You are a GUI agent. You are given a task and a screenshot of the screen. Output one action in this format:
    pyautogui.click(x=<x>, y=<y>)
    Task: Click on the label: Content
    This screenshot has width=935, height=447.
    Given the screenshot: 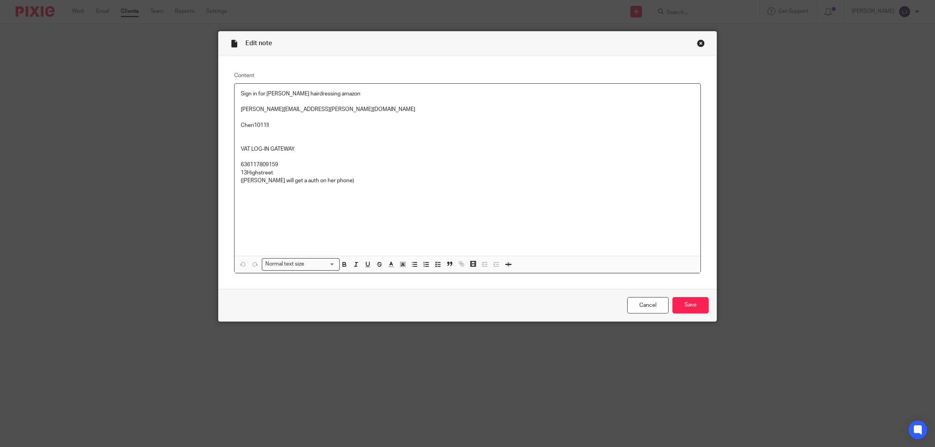 What is the action you would take?
    pyautogui.click(x=468, y=76)
    